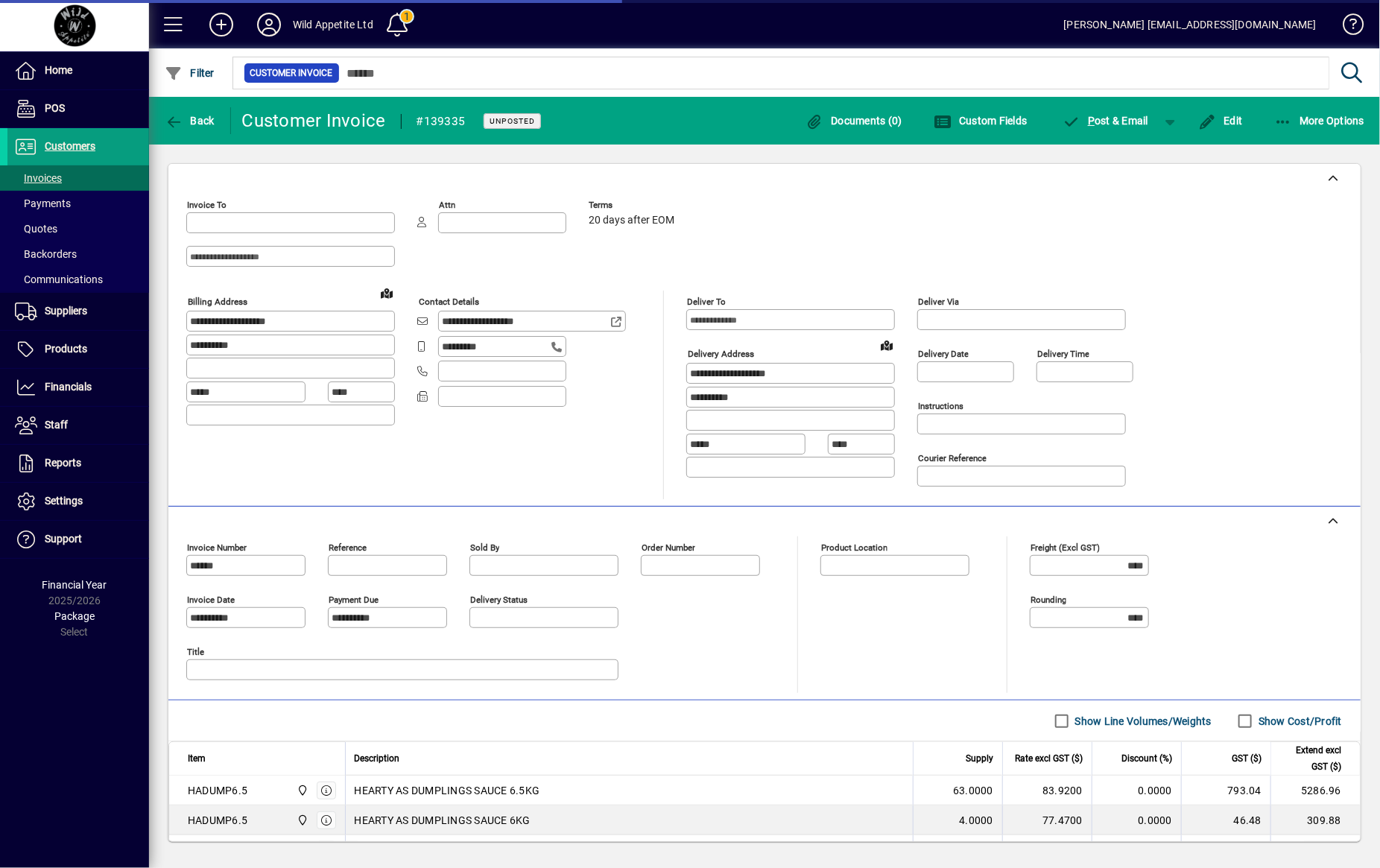  Describe the element at coordinates (1065, 547) in the screenshot. I see `mat-label: Freight (excl GST)` at that location.